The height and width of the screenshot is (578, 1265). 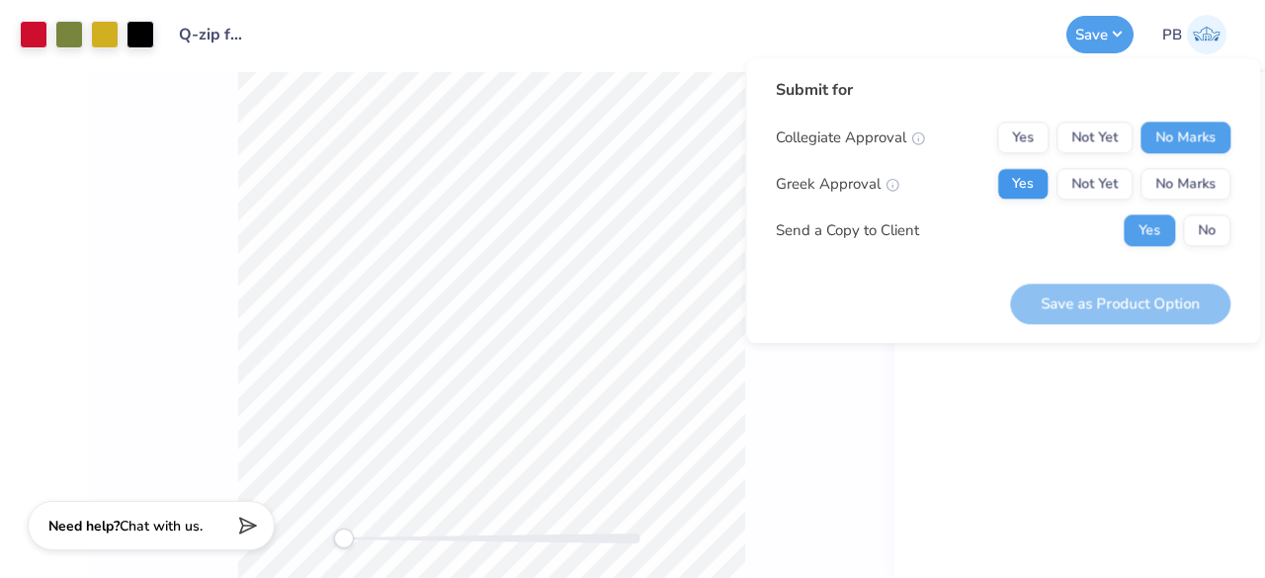 I want to click on button: Save, so click(x=1100, y=35).